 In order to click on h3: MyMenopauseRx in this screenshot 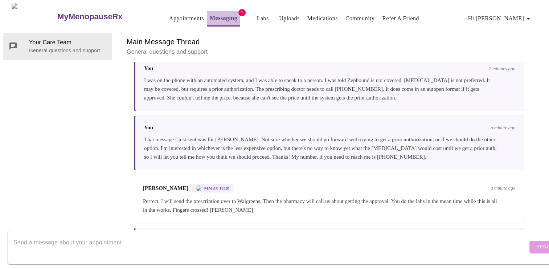, I will do `click(90, 17)`.